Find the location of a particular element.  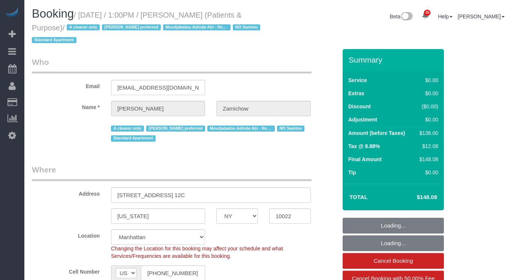

label: Cell Number is located at coordinates (66, 270).